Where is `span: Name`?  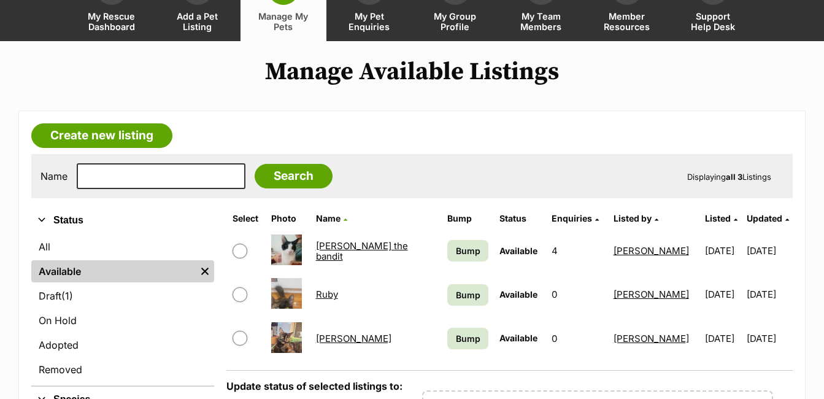 span: Name is located at coordinates (328, 218).